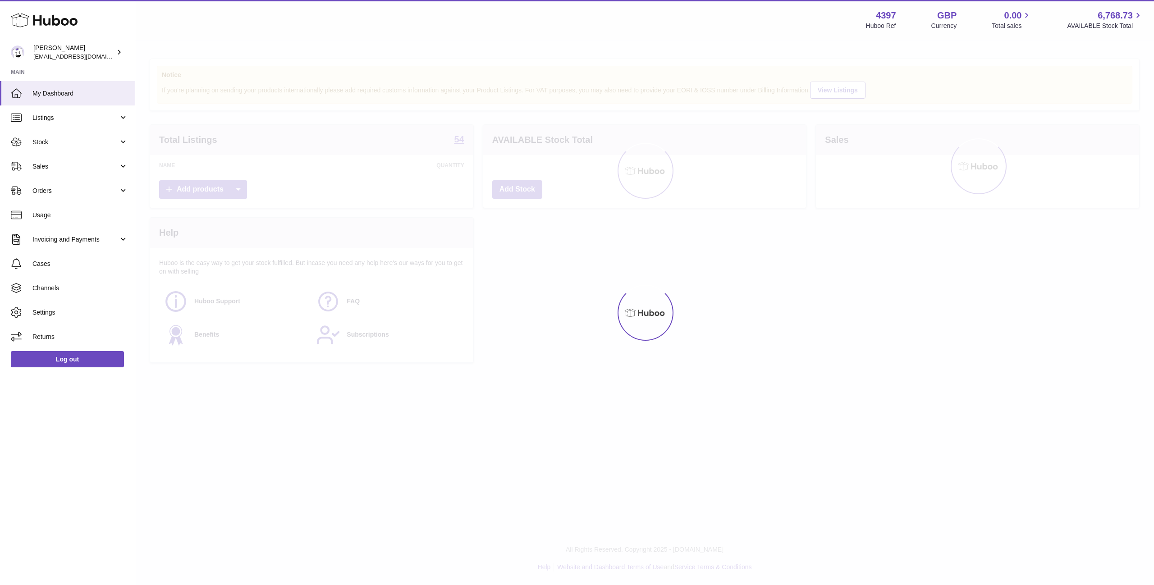 The image size is (1154, 585). I want to click on img: drumnnbass@gmail.com, so click(18, 52).